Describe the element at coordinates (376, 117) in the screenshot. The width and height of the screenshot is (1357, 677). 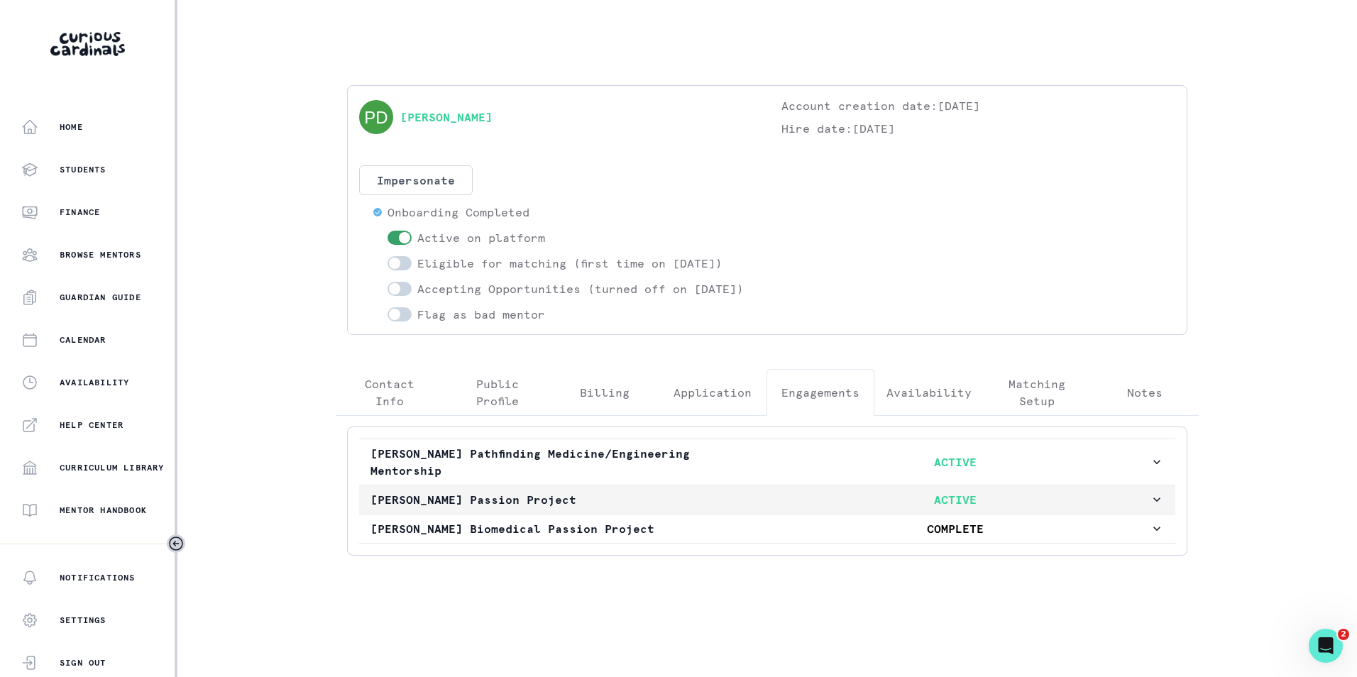
I see `img: svg` at that location.